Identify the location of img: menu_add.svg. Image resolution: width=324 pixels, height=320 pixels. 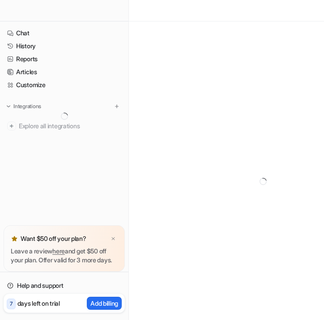
(117, 106).